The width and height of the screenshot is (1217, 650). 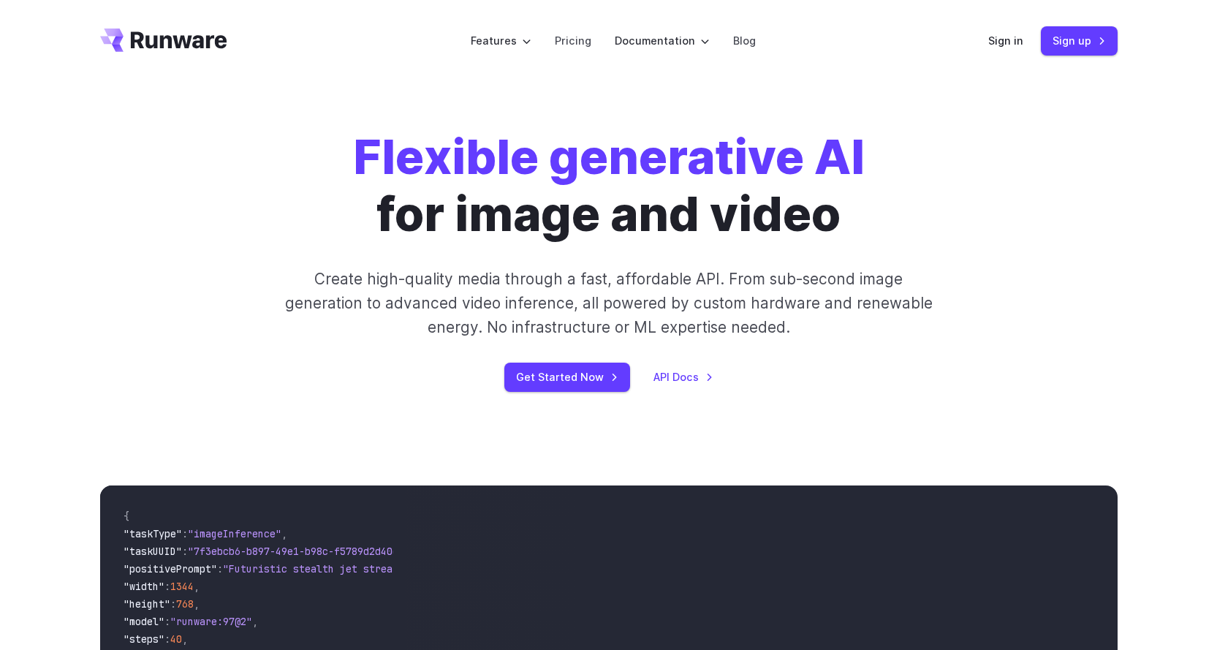 What do you see at coordinates (144, 639) in the screenshot?
I see `span: "steps"` at bounding box center [144, 639].